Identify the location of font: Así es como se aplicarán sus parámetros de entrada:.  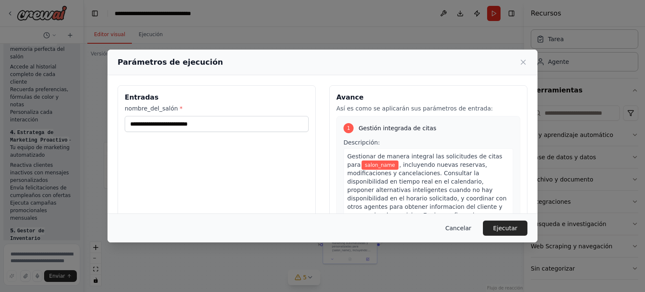
(414, 108).